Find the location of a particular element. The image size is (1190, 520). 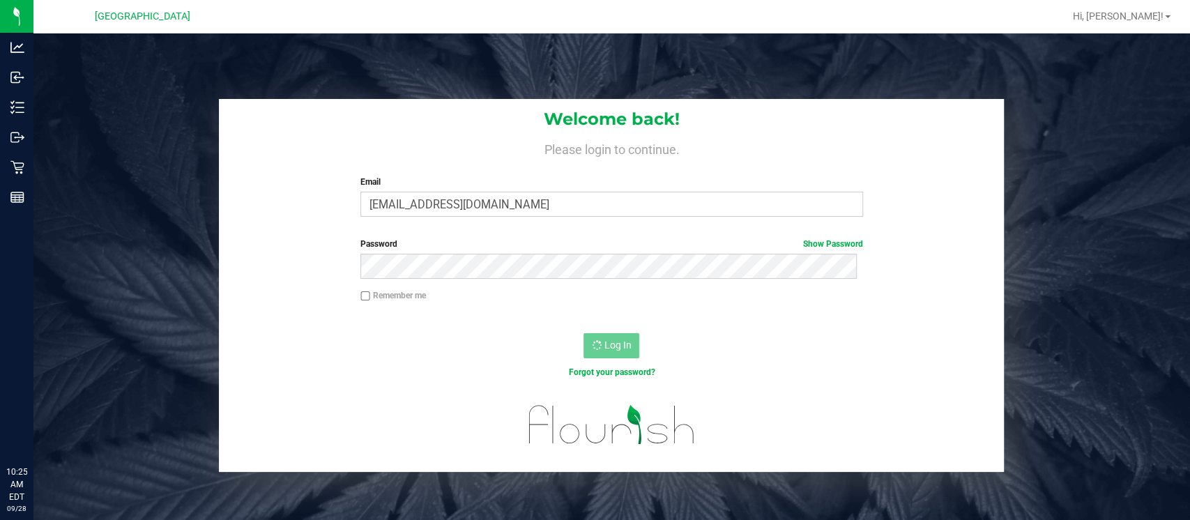

inline-svg: Analytics is located at coordinates (17, 47).